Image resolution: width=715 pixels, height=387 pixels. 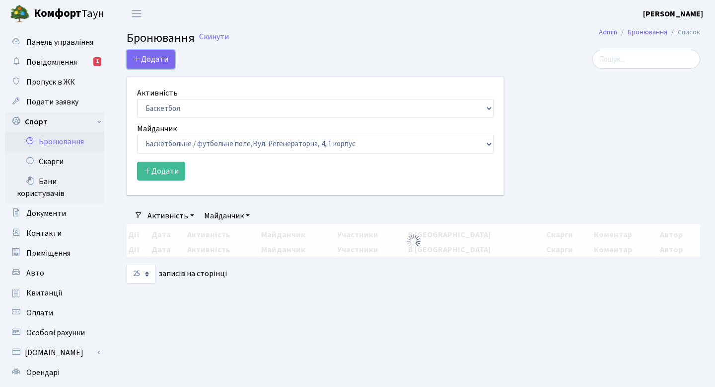 What do you see at coordinates (55, 187) in the screenshot?
I see `a: Бани користувачів` at bounding box center [55, 187].